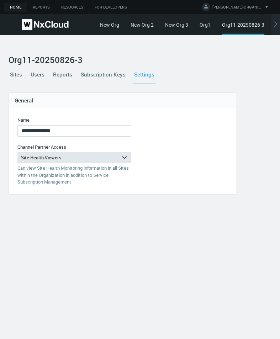 This screenshot has height=339, width=280. What do you see at coordinates (72, 7) in the screenshot?
I see `a: Resources` at bounding box center [72, 7].